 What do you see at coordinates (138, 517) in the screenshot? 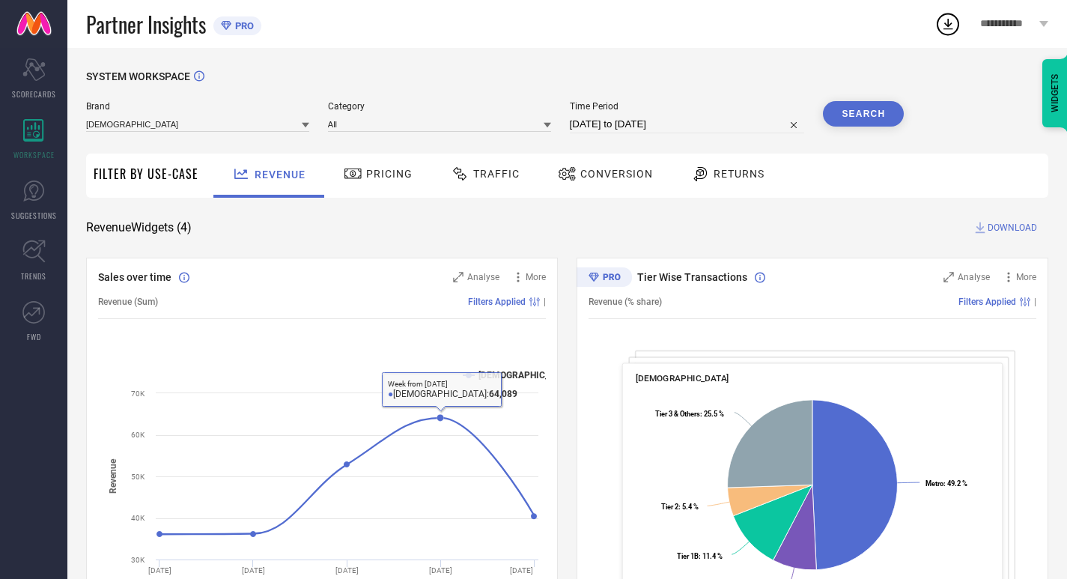
I see `text: 40K` at bounding box center [138, 517].